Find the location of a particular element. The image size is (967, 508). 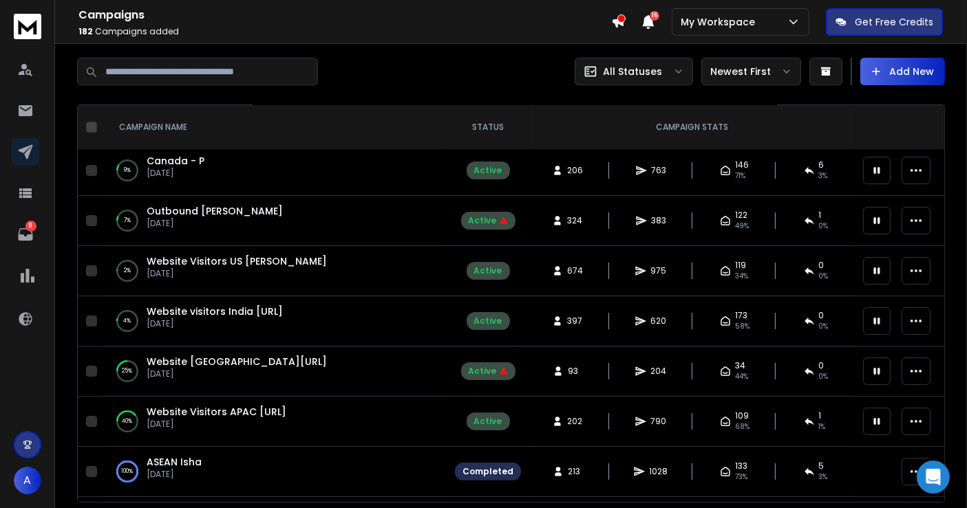

p: My Workspace is located at coordinates (720, 22).